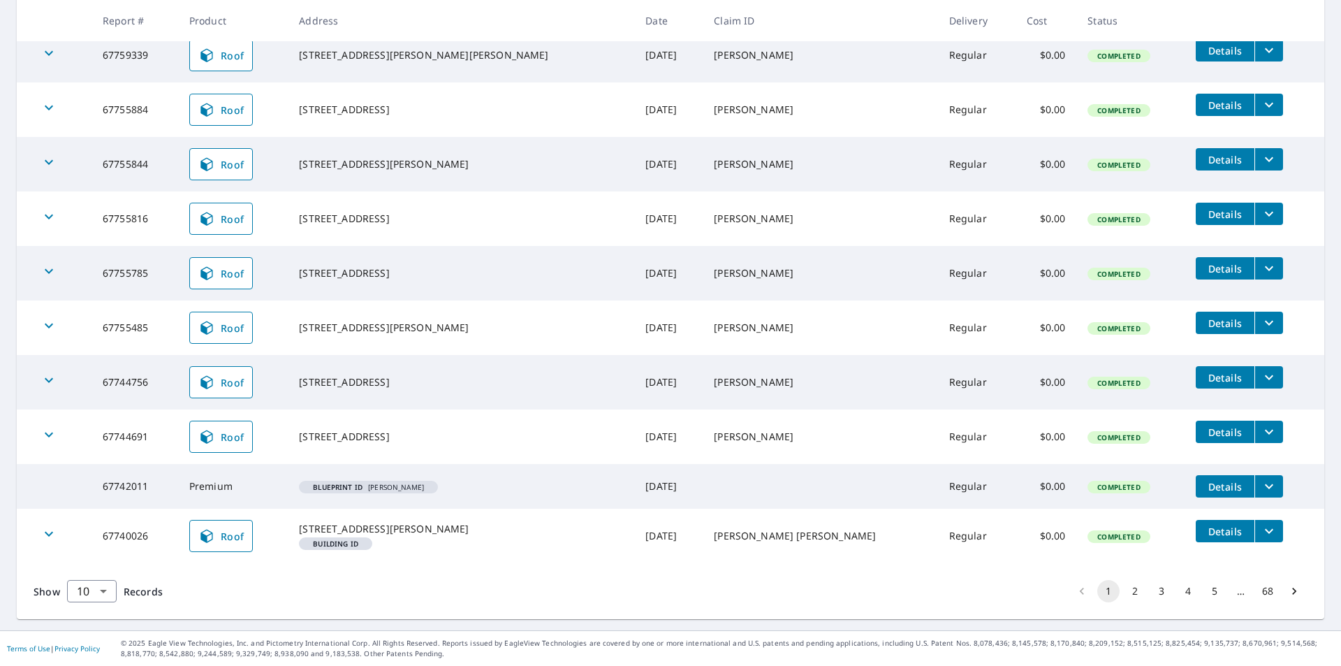 The width and height of the screenshot is (1341, 666). Describe the element at coordinates (1225, 377) in the screenshot. I see `button: detailsBtn-67744756` at that location.